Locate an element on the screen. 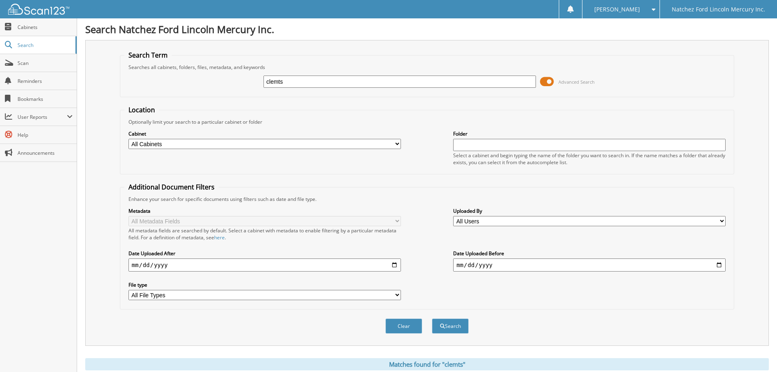 Image resolution: width=777 pixels, height=372 pixels. div: Optionally limit your search to a particular cabinet or folder is located at coordinates (427, 122).